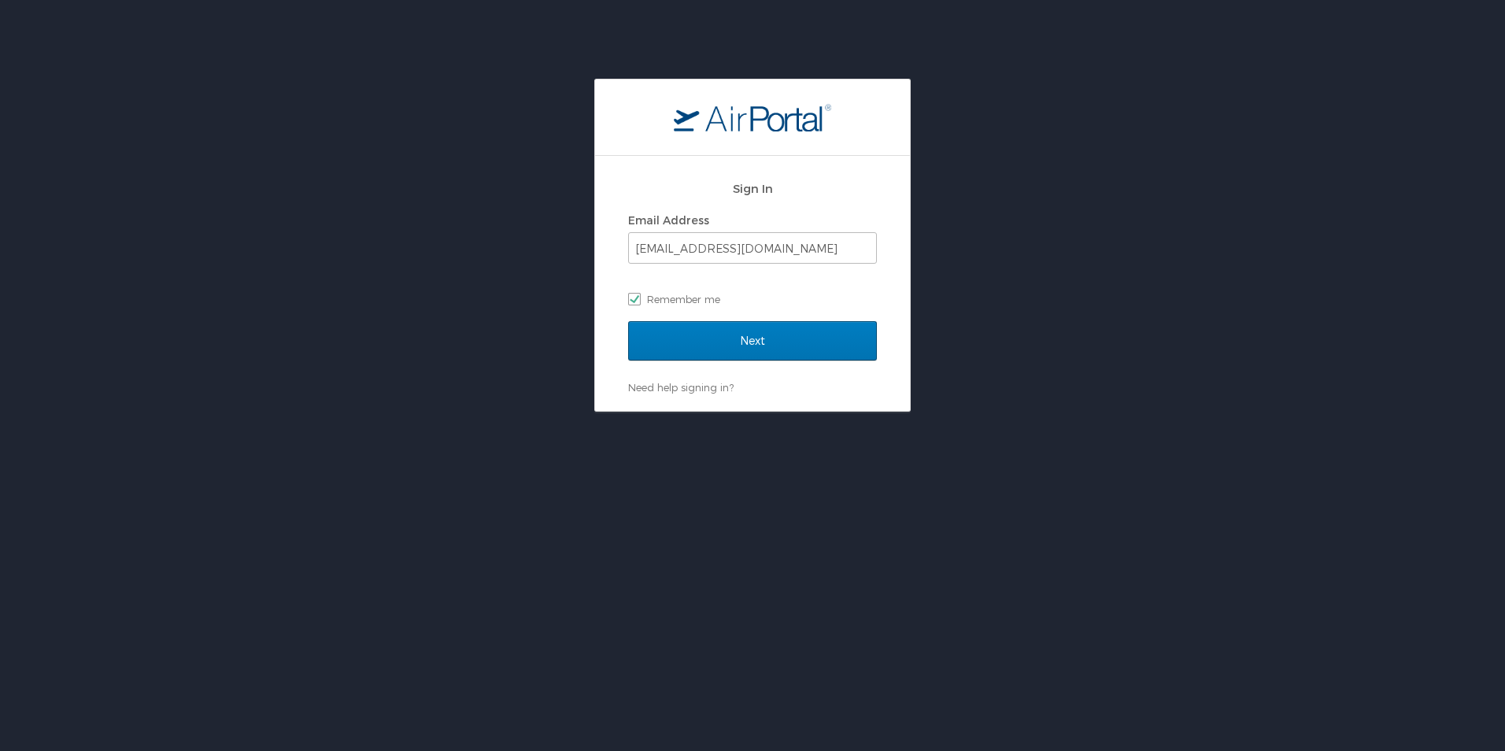 This screenshot has height=751, width=1505. What do you see at coordinates (752, 341) in the screenshot?
I see `input: Next` at bounding box center [752, 341].